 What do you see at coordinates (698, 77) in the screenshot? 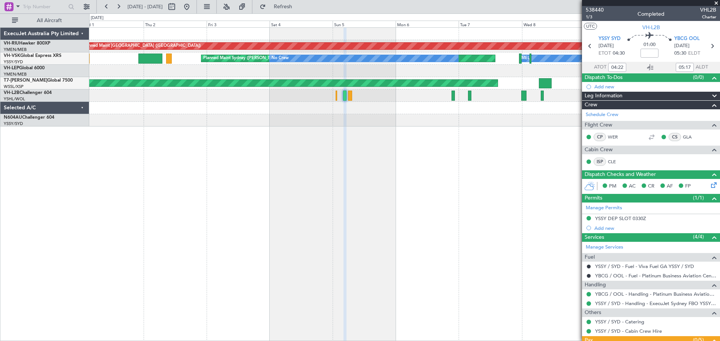
I see `span: (0/0)` at bounding box center [698, 77].